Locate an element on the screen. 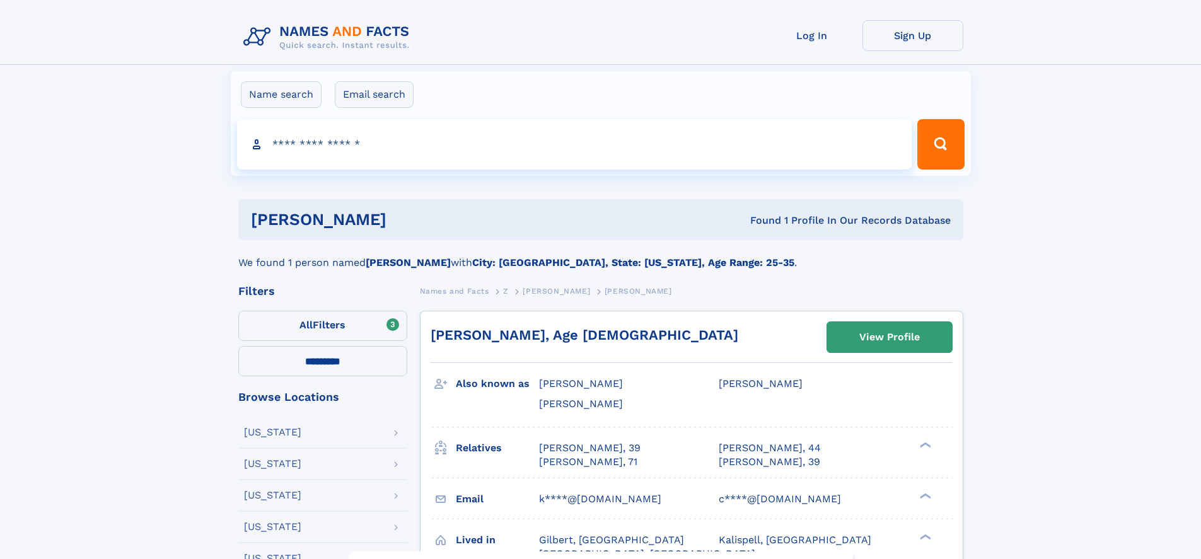 The height and width of the screenshot is (559, 1201). a: View Profile is located at coordinates (890, 337).